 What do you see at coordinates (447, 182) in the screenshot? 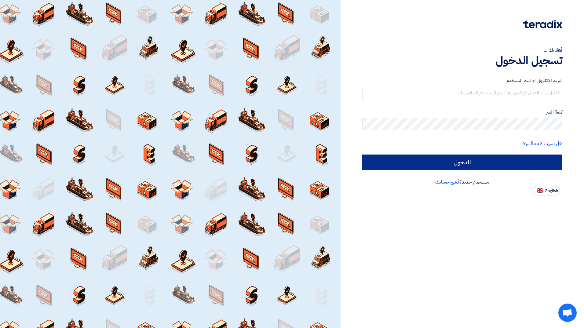
I see `a: أنشئ حسابك` at bounding box center [447, 182].